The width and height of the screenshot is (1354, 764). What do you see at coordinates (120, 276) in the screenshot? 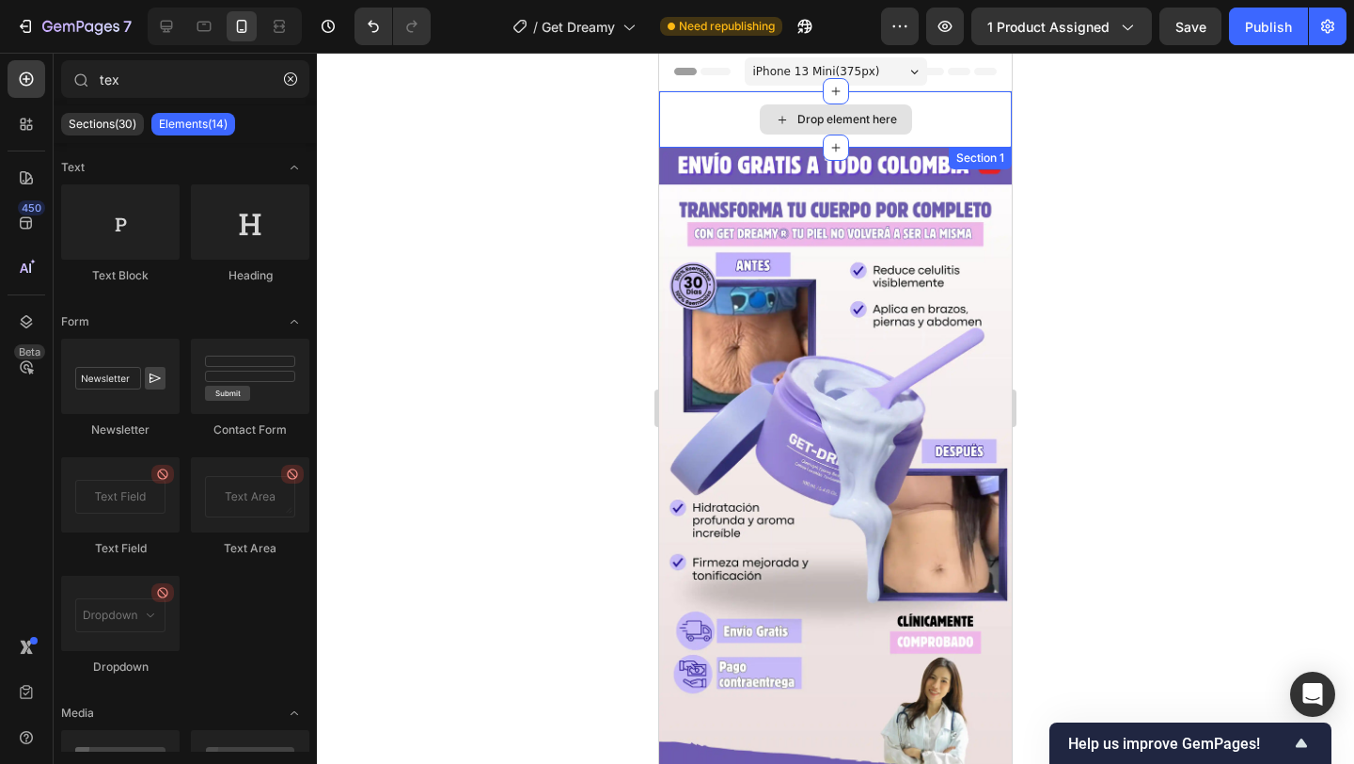
I see `div: Text Block` at bounding box center [120, 276].